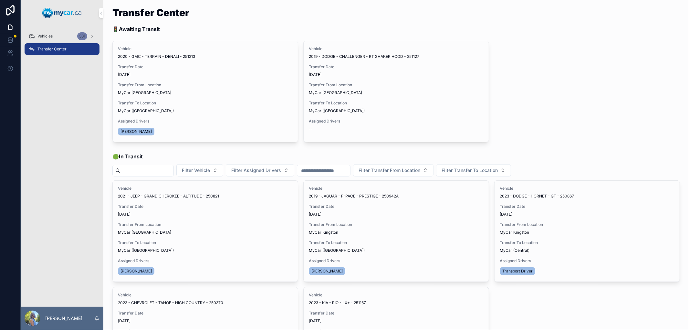 This screenshot has height=330, width=689. Describe the element at coordinates (62, 45) in the screenshot. I see `div: scrollable content` at that location.